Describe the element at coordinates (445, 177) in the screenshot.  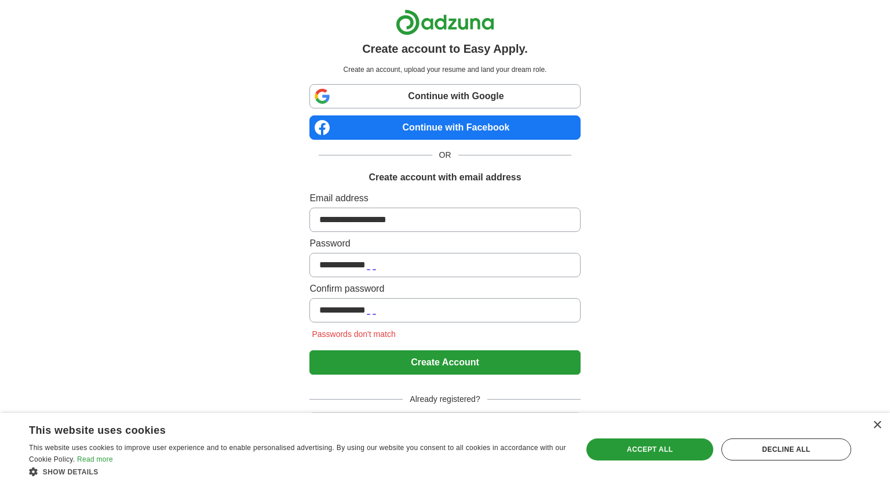
I see `h1: Create account with email address` at that location.